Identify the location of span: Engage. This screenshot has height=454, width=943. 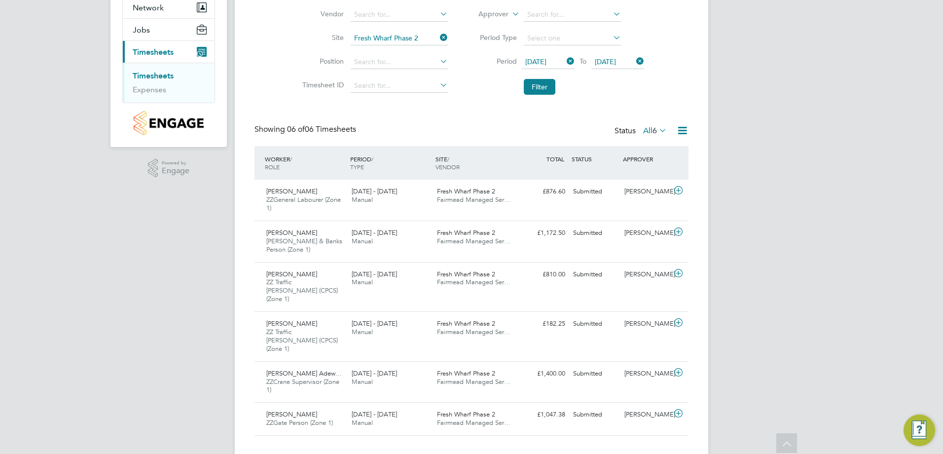
(176, 171).